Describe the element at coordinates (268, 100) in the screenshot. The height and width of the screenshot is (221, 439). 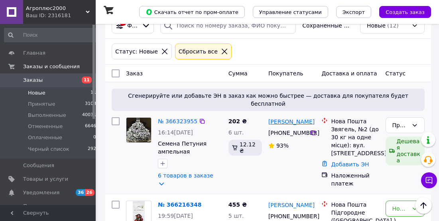
I see `span: Сгенерируйте или добавьте ЭН в заказ как можно быстрее — доставка для покупателя будет бесплатной` at that location.